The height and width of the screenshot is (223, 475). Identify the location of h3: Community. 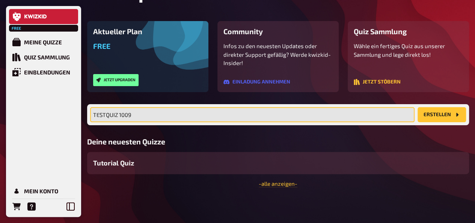
(278, 31).